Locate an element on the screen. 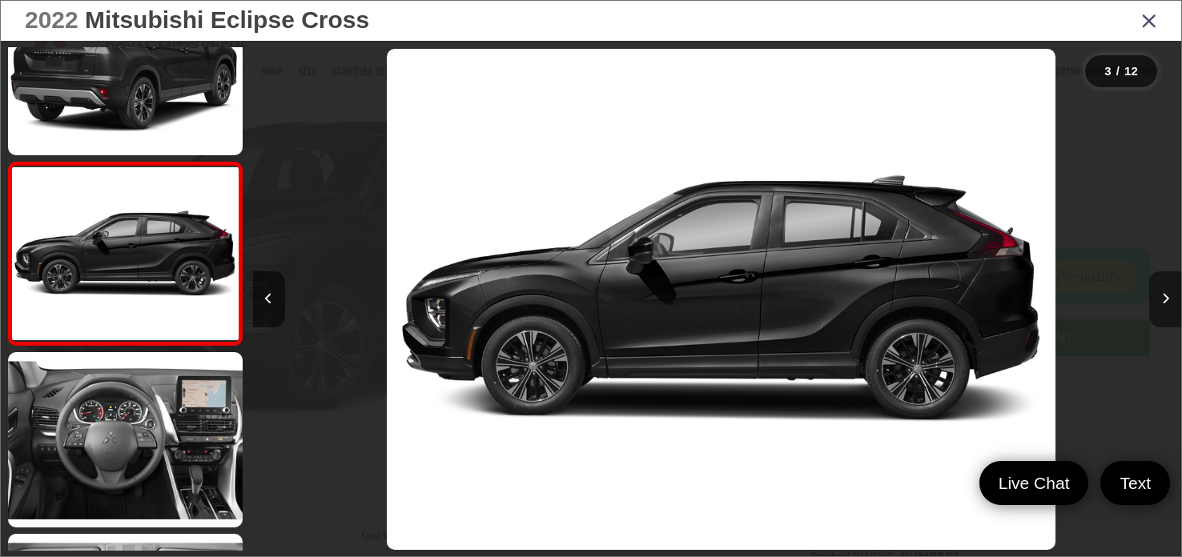 This screenshot has height=557, width=1182. span: Live Chat is located at coordinates (1034, 483).